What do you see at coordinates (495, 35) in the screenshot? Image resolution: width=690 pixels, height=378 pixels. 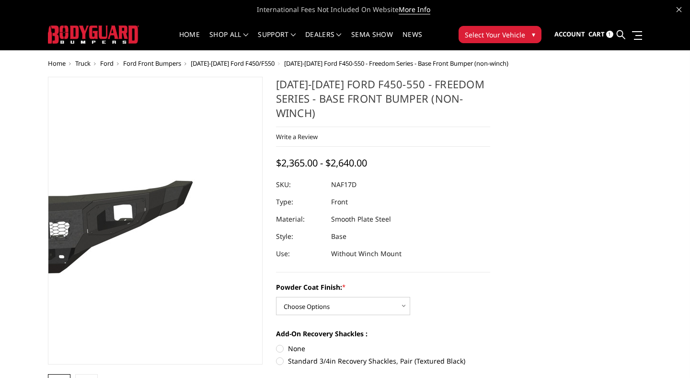 I see `span: Select Your Vehicle` at bounding box center [495, 35].